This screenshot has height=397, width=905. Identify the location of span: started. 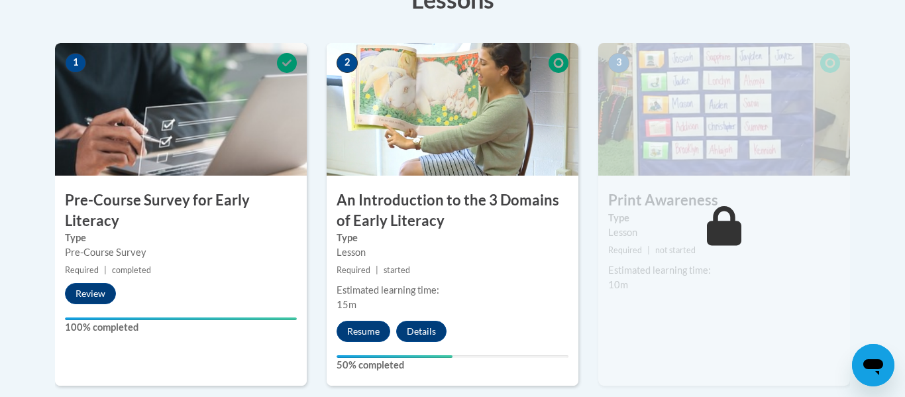
(397, 270).